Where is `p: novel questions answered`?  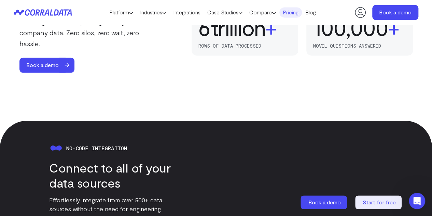 p: novel questions answered is located at coordinates (360, 46).